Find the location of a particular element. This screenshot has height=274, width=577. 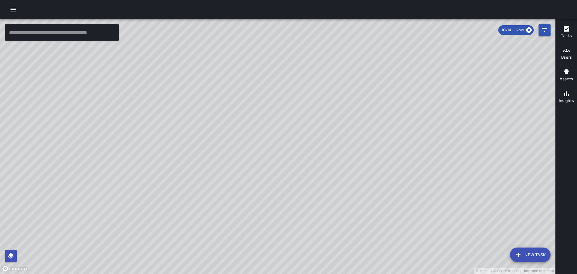

div: 10/14 — Now is located at coordinates (516, 30).